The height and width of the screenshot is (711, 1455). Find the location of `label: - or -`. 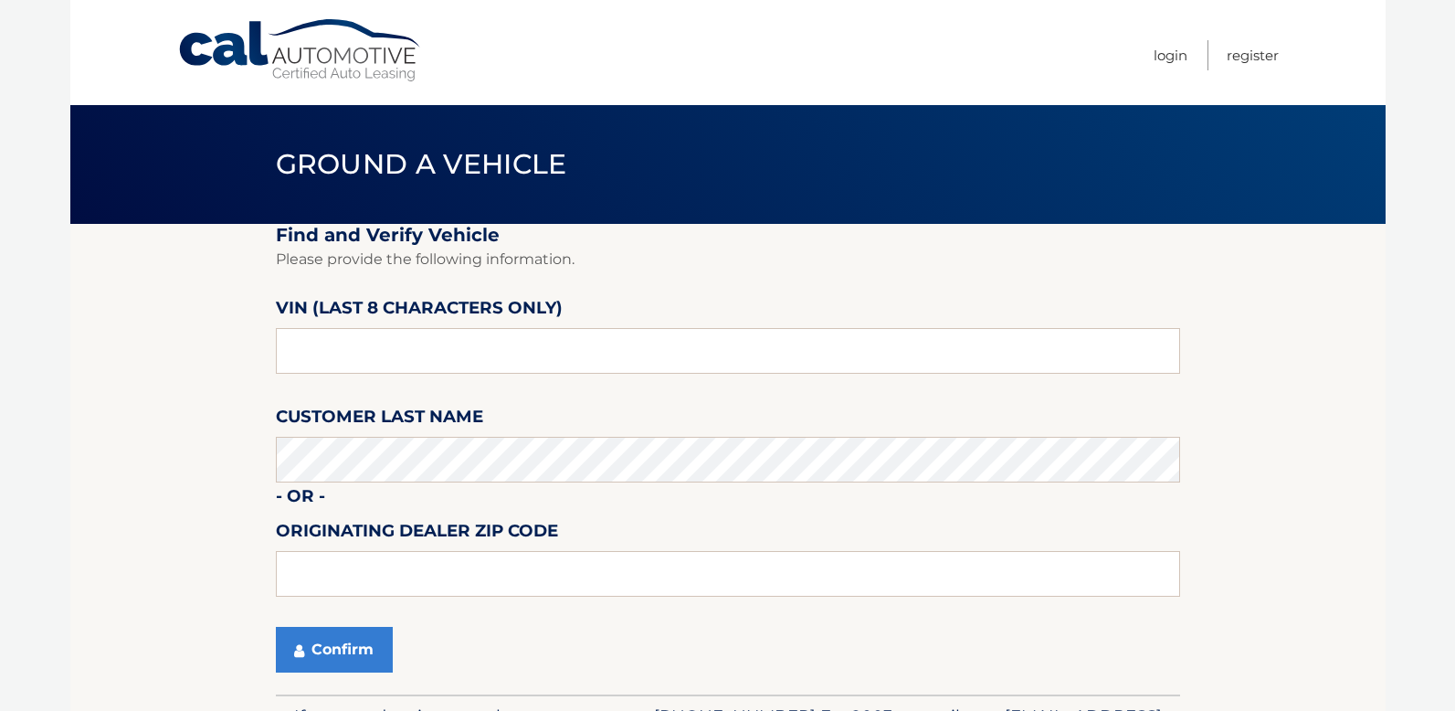

label: - or - is located at coordinates (300, 499).